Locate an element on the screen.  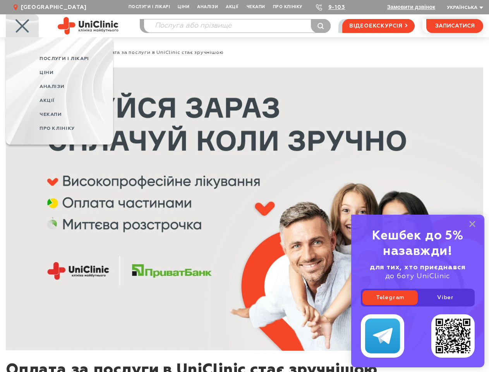
span: Ціни is located at coordinates (46, 72).